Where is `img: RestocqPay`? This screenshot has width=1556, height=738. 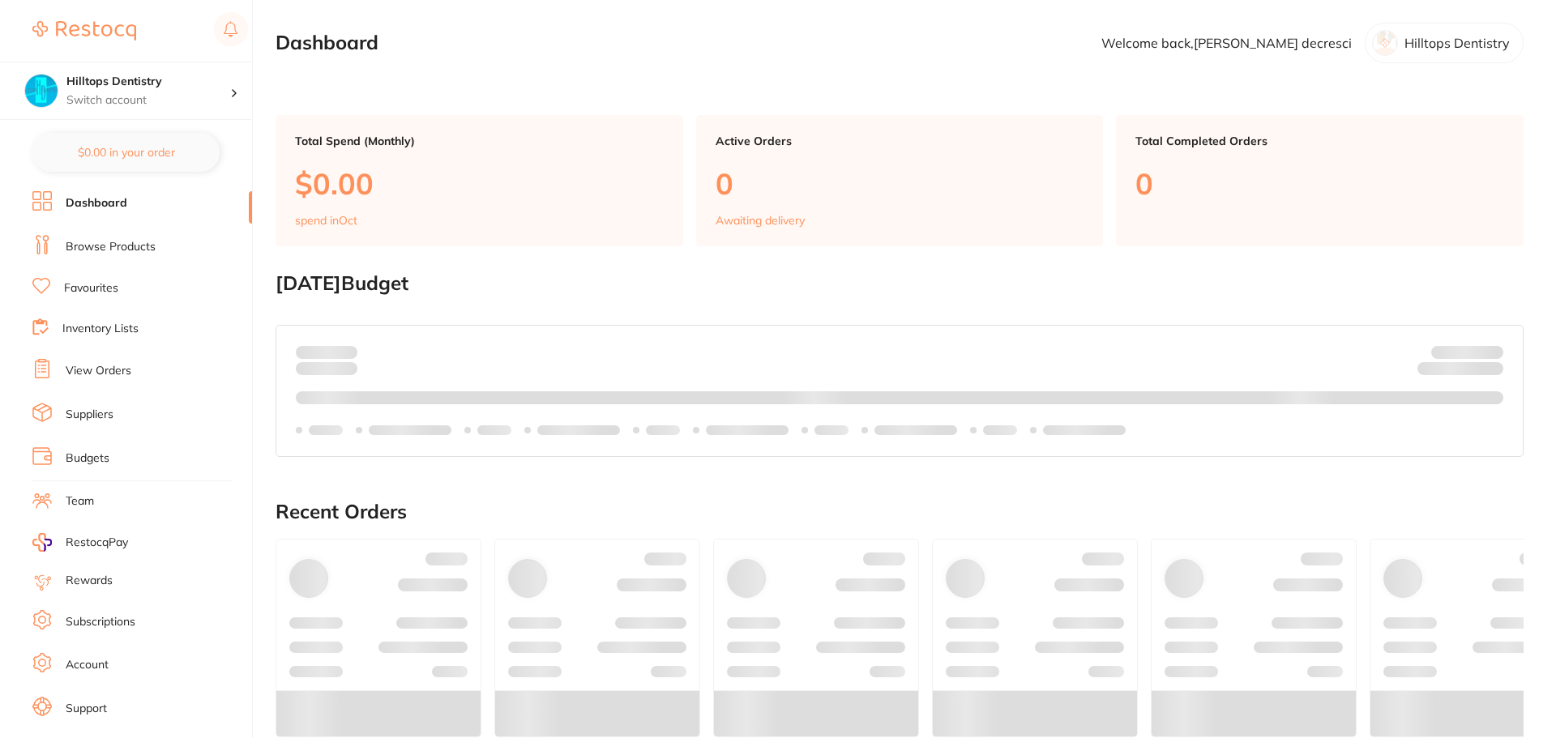
img: RestocqPay is located at coordinates (42, 542).